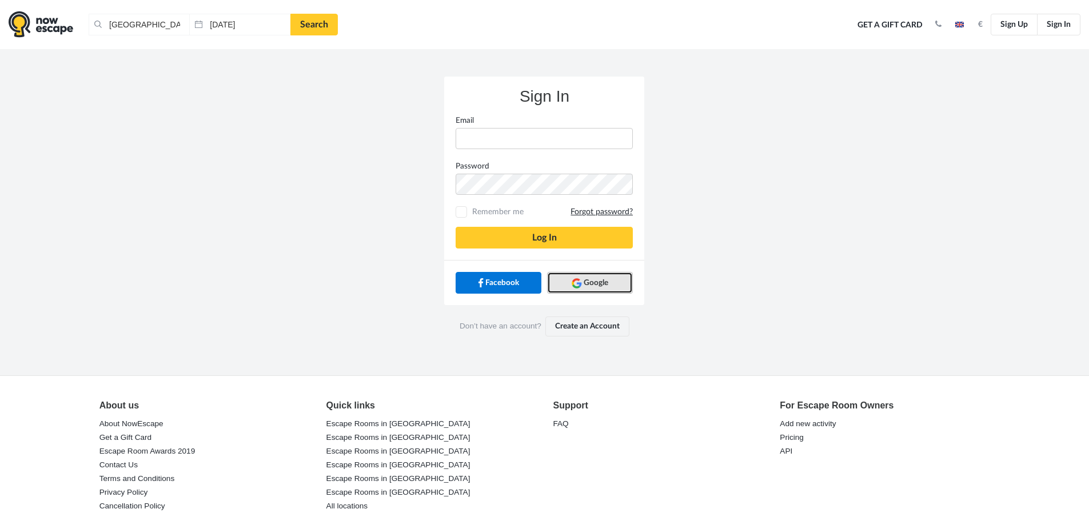 The width and height of the screenshot is (1089, 525). I want to click on div: Support, so click(657, 406).